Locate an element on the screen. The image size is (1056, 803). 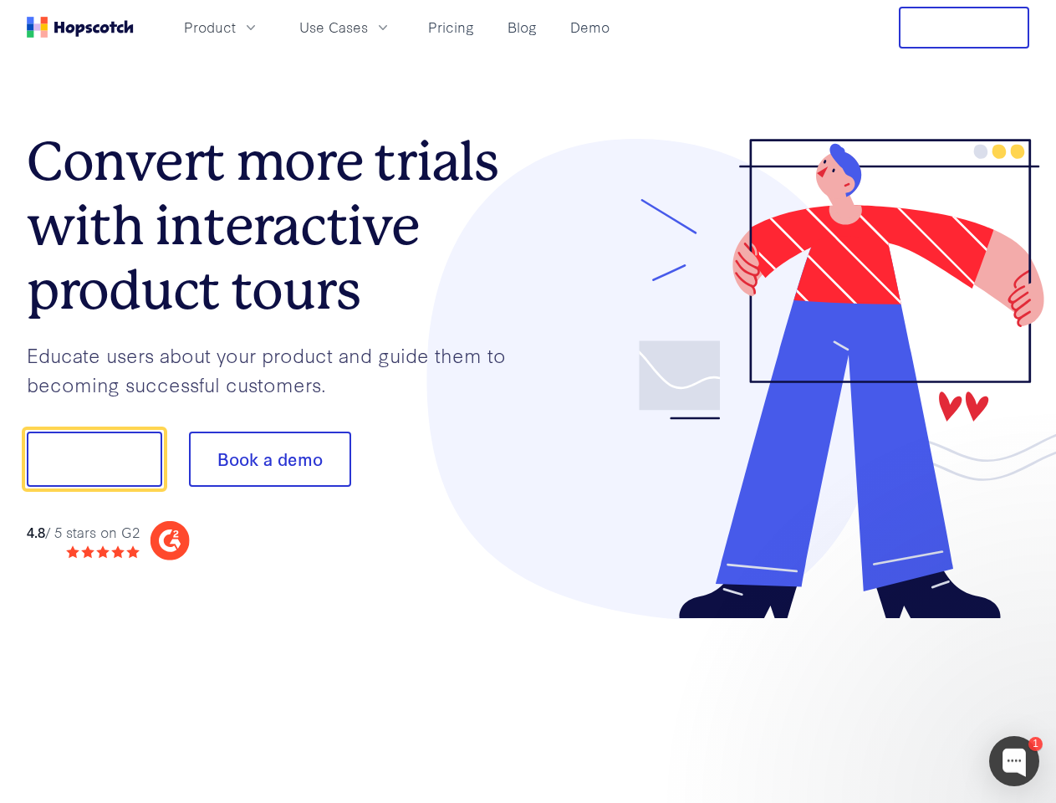
div: / 5 stars on G2 is located at coordinates (83, 532).